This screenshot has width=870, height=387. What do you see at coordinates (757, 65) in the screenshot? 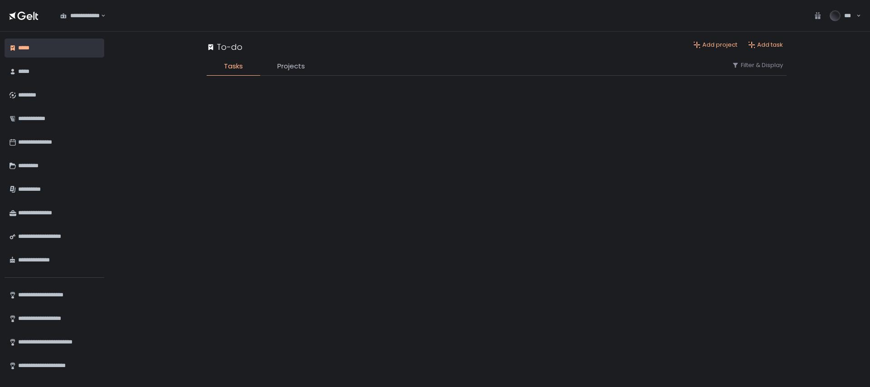
I see `button: Filter & Display` at bounding box center [757, 65].